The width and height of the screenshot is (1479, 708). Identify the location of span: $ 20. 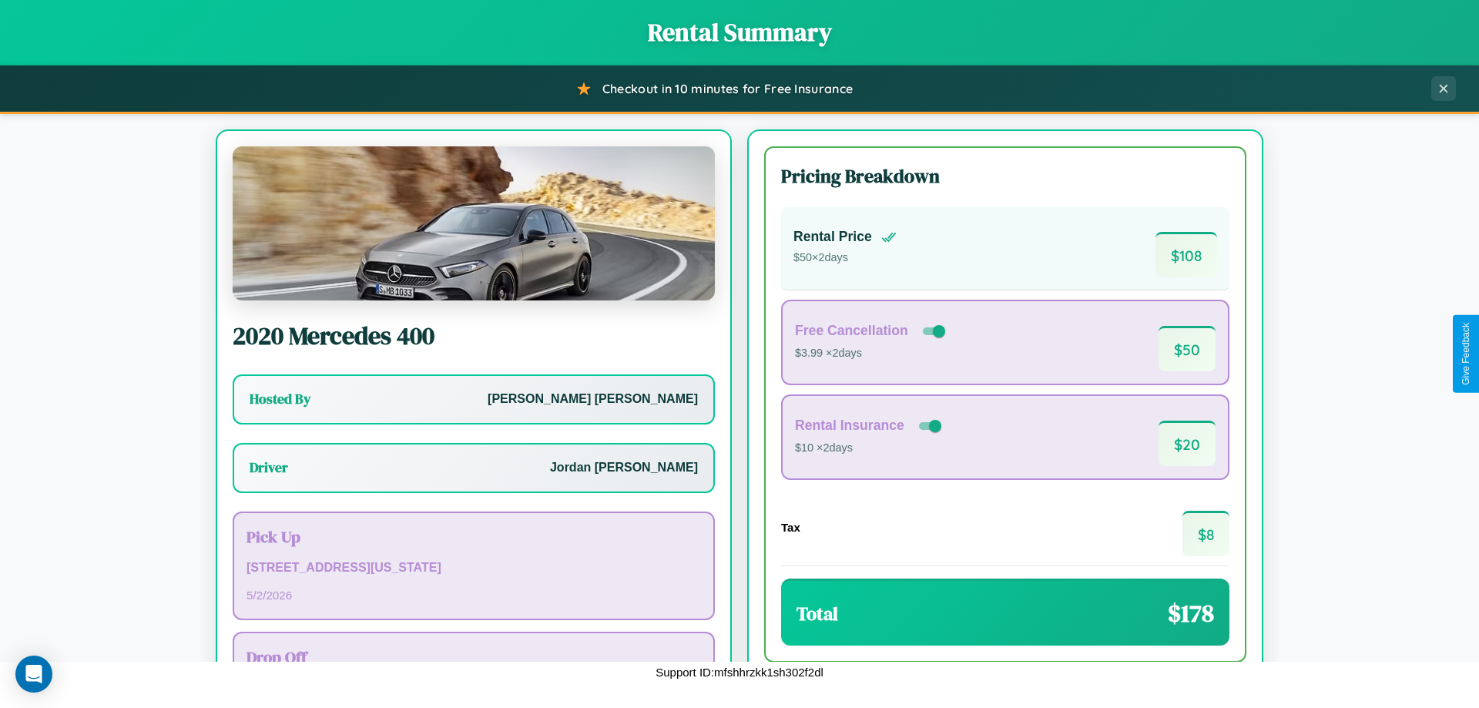
(1187, 443).